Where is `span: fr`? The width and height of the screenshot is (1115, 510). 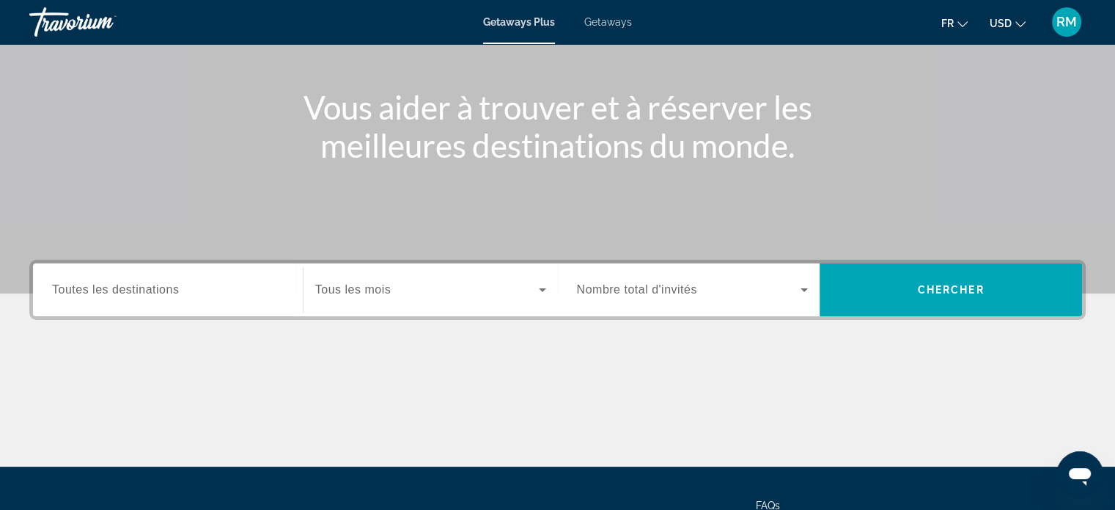 span: fr is located at coordinates (947, 23).